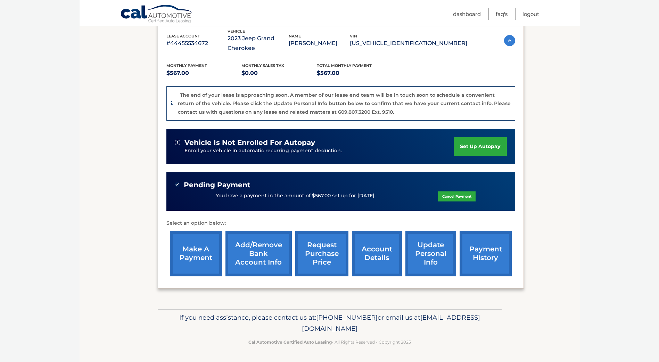 Image resolution: width=659 pixels, height=362 pixels. I want to click on span: vin, so click(353, 36).